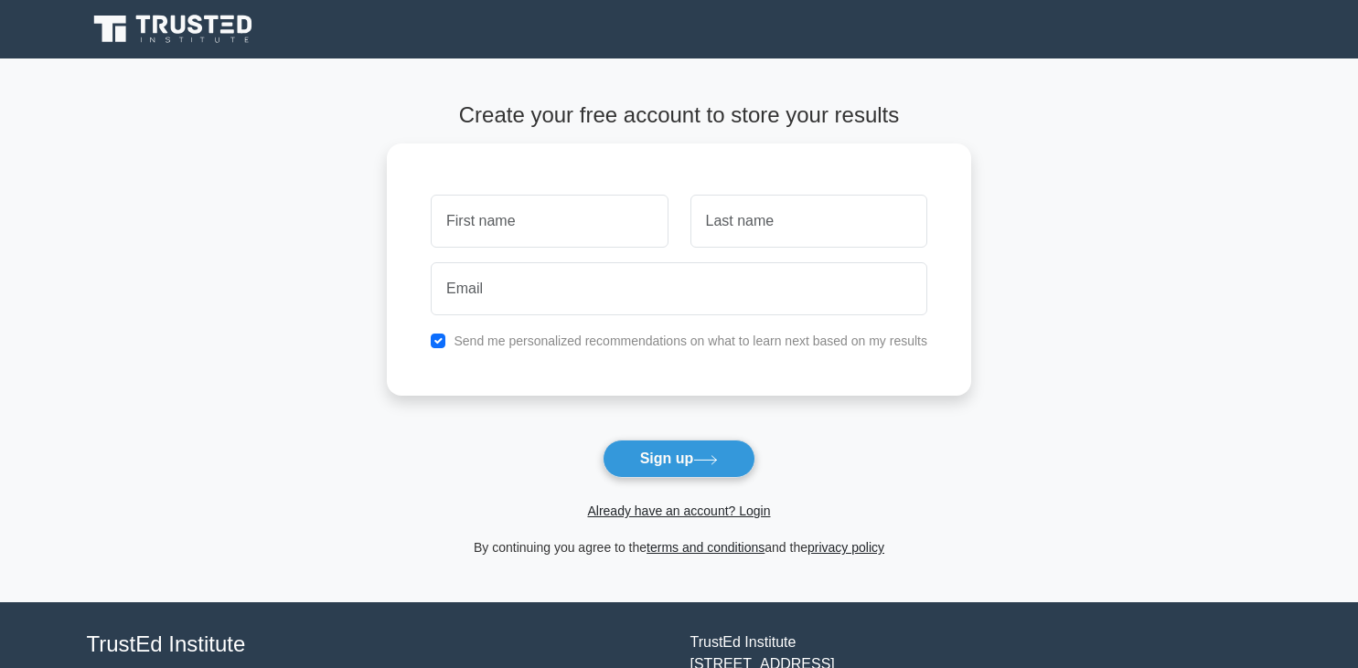  What do you see at coordinates (690, 341) in the screenshot?
I see `label: Send me personalized recommendations on what to learn next based on my results` at bounding box center [690, 341].